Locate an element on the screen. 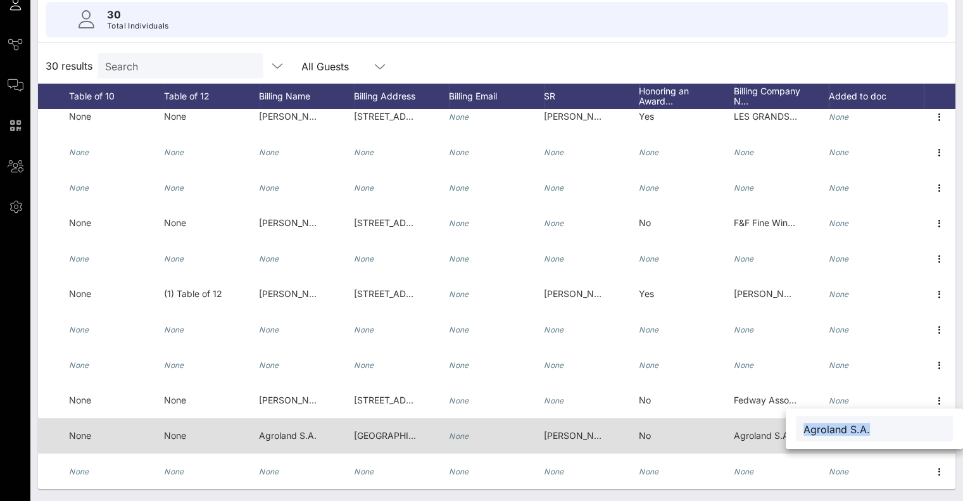 The width and height of the screenshot is (963, 501). p: 30 is located at coordinates (138, 15).